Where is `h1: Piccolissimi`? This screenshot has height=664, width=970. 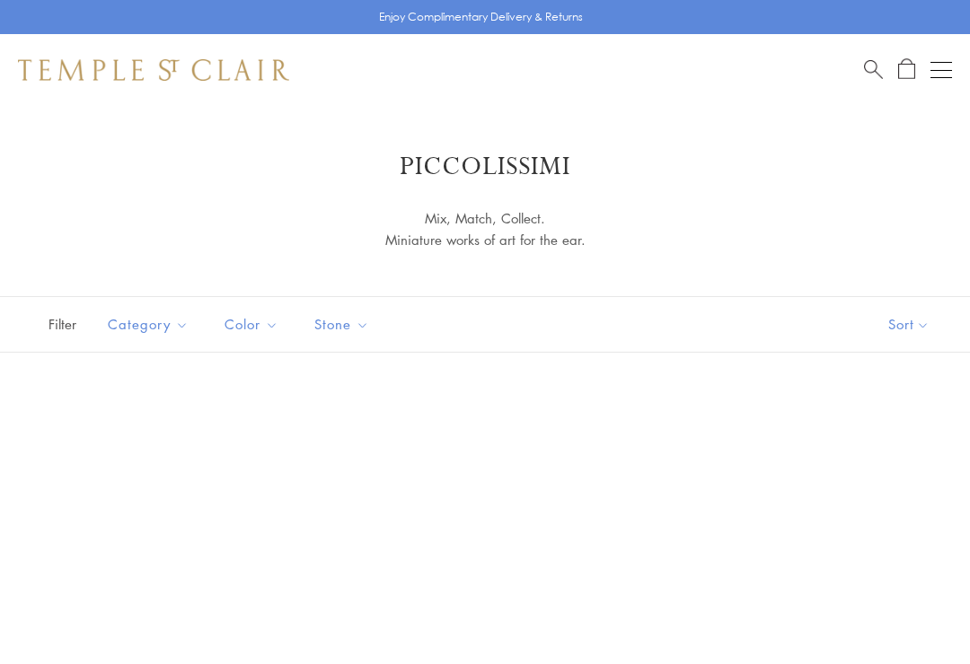 h1: Piccolissimi is located at coordinates (485, 167).